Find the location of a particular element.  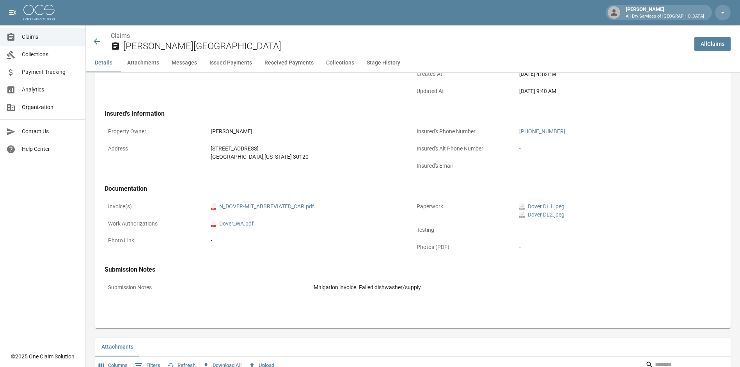

span: Payment Tracking is located at coordinates (50, 72).